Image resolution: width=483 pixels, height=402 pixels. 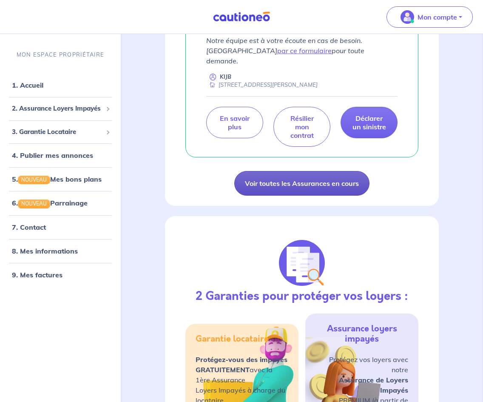 I want to click on div: 1. Accueil, so click(x=60, y=85).